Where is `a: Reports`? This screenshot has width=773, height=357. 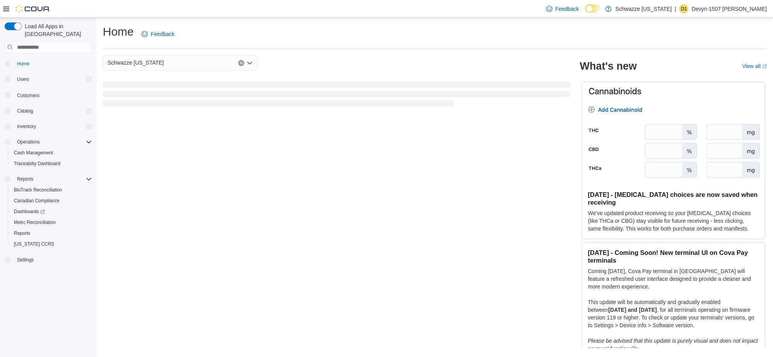 a: Reports is located at coordinates (22, 233).